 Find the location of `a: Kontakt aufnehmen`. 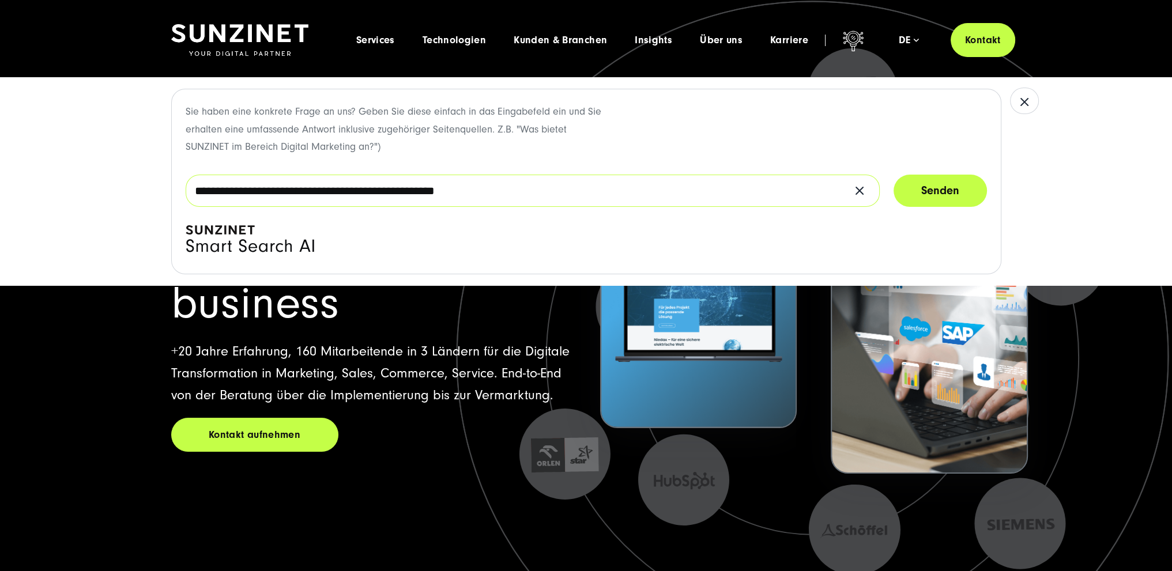

a: Kontakt aufnehmen is located at coordinates (255, 435).